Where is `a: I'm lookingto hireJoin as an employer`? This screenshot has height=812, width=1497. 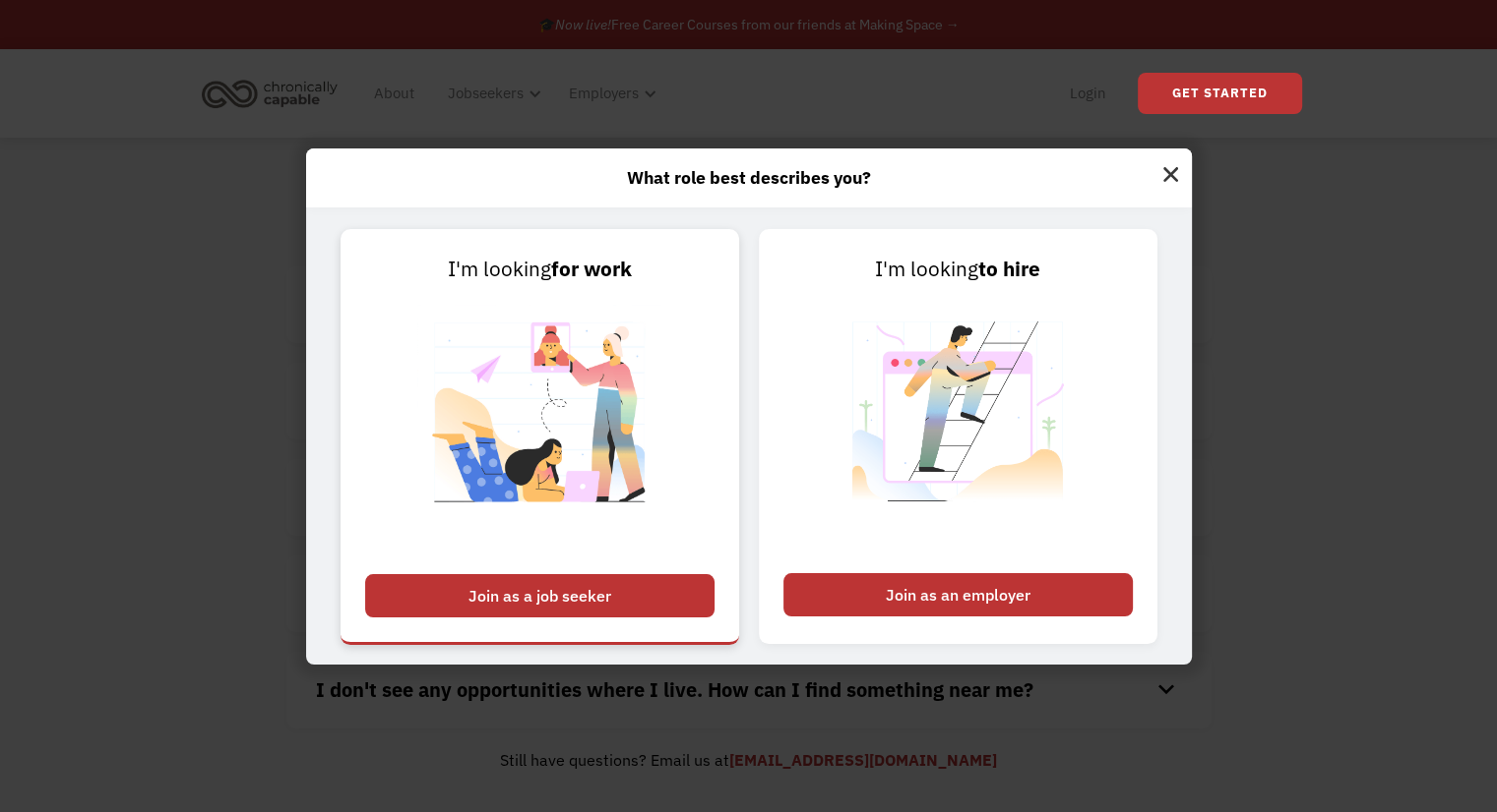 a: I'm lookingto hireJoin as an employer is located at coordinates (957, 436).